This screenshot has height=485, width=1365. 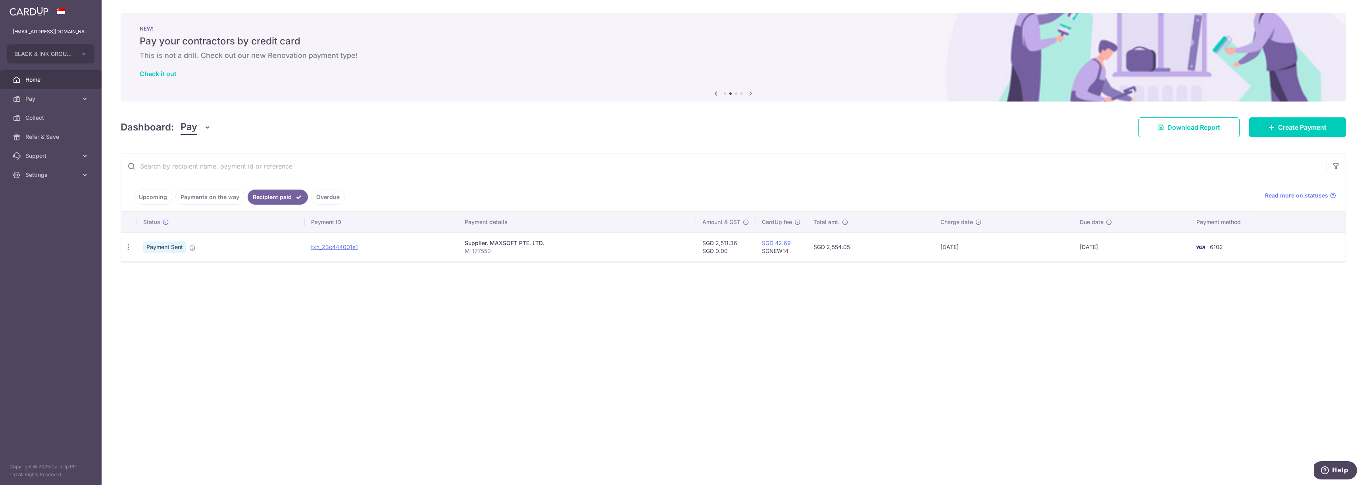 I want to click on span: BLACK & INK GROUP PTE. LTD, so click(x=44, y=54).